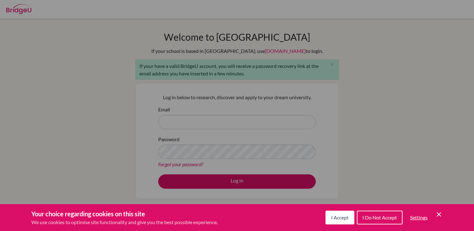 The image size is (474, 231). What do you see at coordinates (419, 218) in the screenshot?
I see `button: Settings` at bounding box center [419, 218].